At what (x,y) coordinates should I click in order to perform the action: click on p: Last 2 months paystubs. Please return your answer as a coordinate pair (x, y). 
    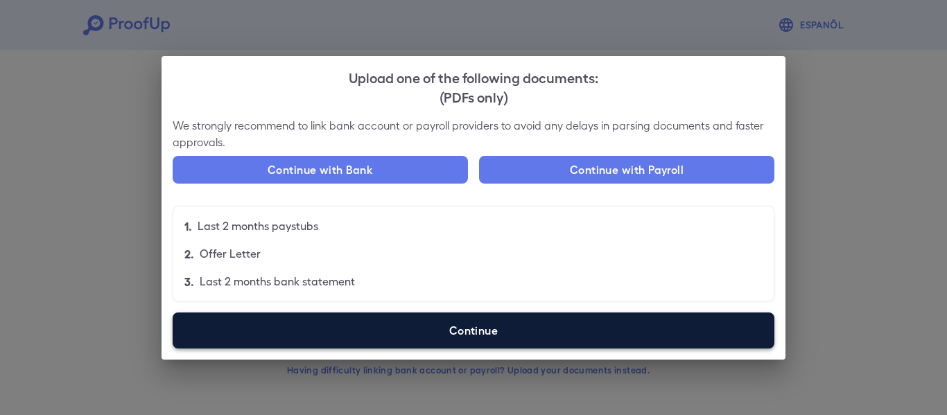
    Looking at the image, I should click on (258, 226).